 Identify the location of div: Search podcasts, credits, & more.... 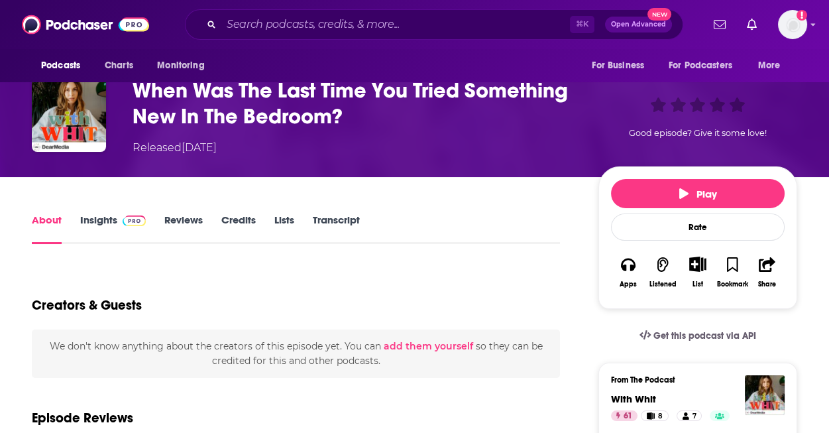
(434, 25).